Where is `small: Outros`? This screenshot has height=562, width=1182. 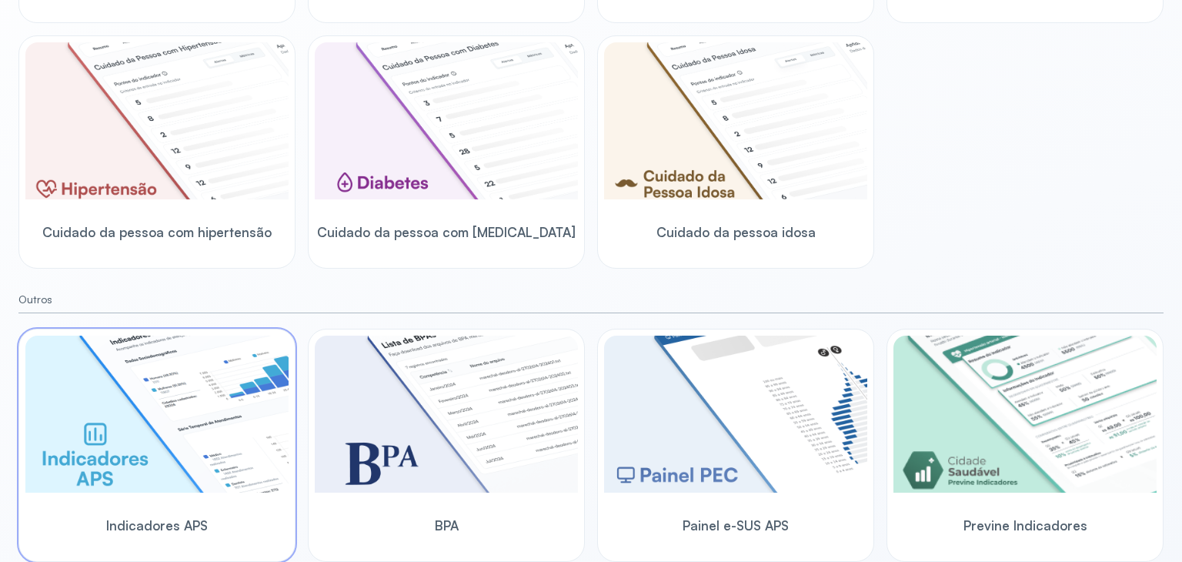 small: Outros is located at coordinates (591, 299).